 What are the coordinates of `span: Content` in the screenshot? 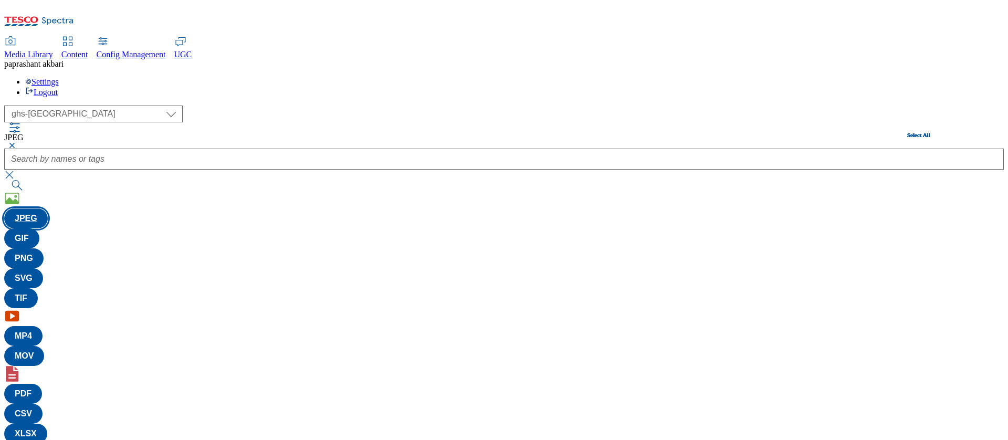 It's located at (75, 54).